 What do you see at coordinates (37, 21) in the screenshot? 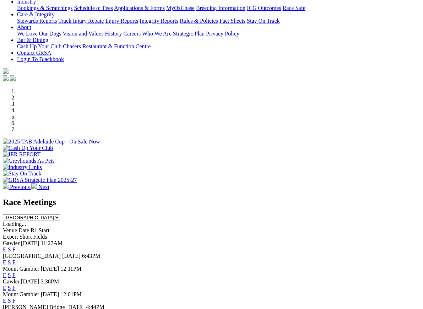
I see `a: Stewards Reports` at bounding box center [37, 21].